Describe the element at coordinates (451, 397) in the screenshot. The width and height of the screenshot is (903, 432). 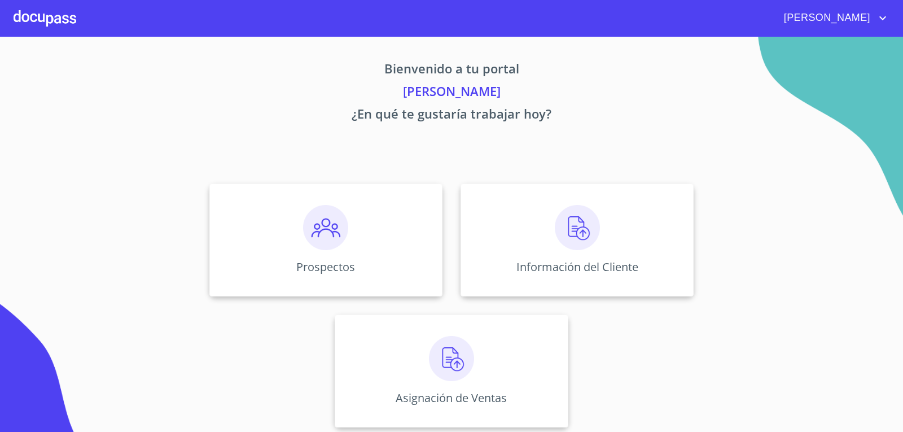
I see `p: Asignación de Ventas` at that location.